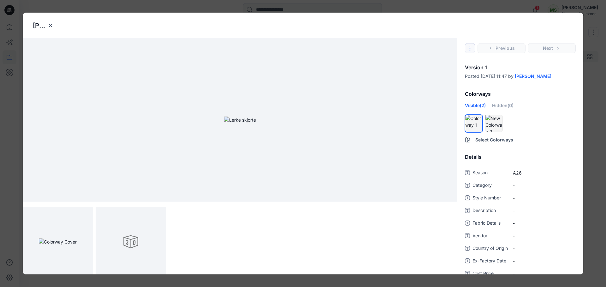 The height and width of the screenshot is (287, 606). I want to click on div: Hidden (0), so click(503, 108).